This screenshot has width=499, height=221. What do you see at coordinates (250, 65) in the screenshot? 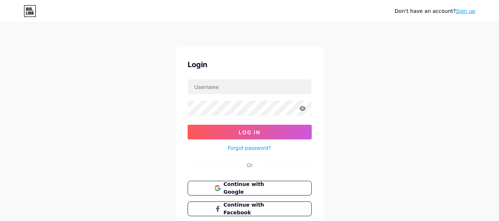
I see `div: Login` at bounding box center [250, 65].